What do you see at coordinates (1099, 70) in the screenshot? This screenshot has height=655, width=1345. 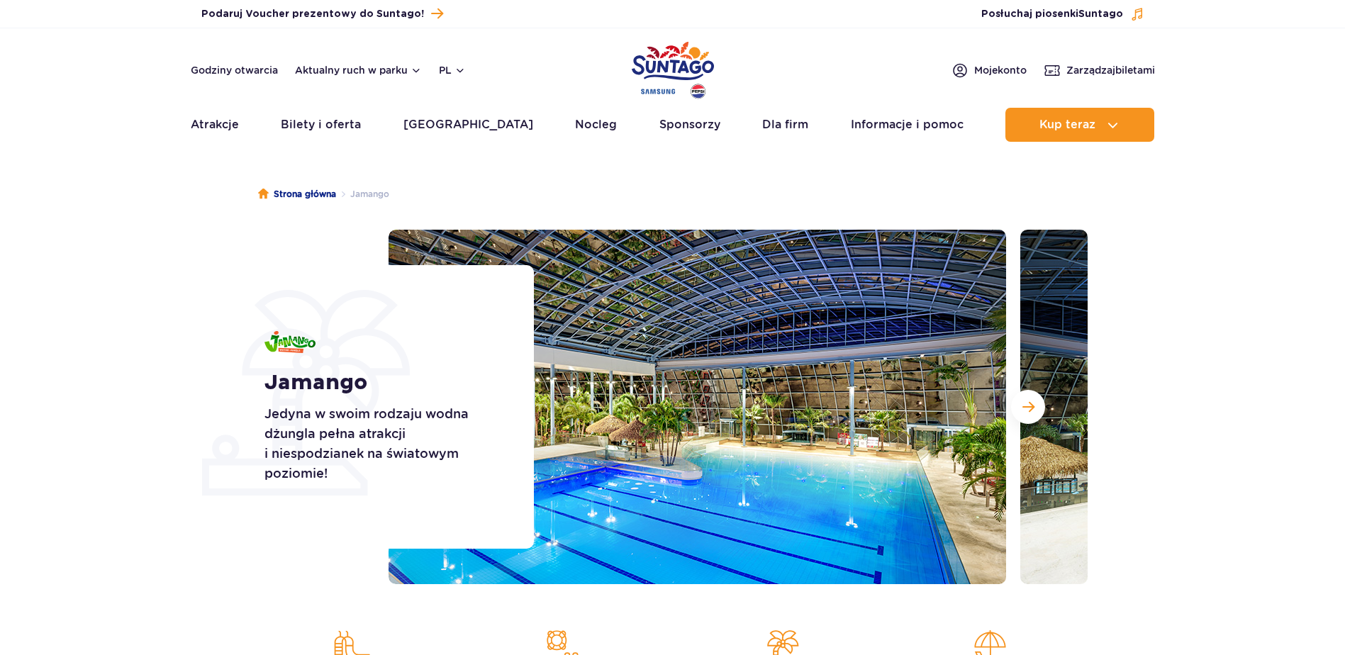 I see `a: Zarządzajbiletami` at bounding box center [1099, 70].